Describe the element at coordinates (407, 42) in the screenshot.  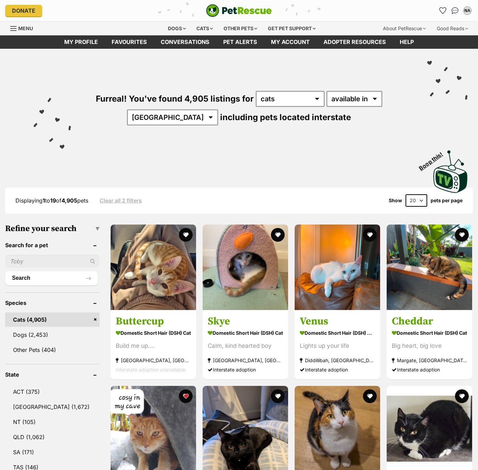
I see `a: Help` at that location.